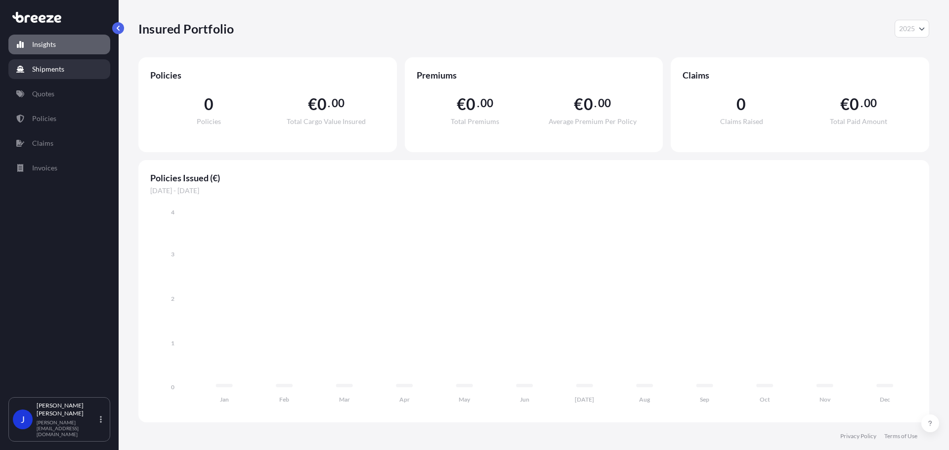  What do you see at coordinates (900, 436) in the screenshot?
I see `p: Terms of Use` at bounding box center [900, 436].